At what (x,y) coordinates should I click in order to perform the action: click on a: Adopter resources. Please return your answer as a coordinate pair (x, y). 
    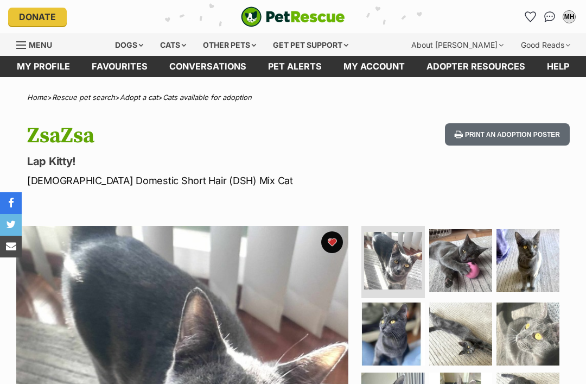
    Looking at the image, I should click on (476, 66).